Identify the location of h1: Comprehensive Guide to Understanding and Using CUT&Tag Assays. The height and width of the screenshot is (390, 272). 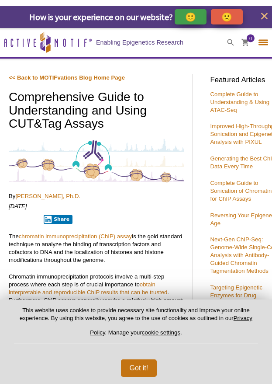
(96, 105).